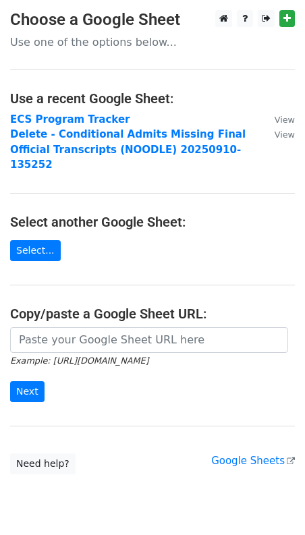 This screenshot has height=535, width=305. Describe the element at coordinates (127, 149) in the screenshot. I see `a: Delete - Conditional Admits Missing Final Official Transcripts (NOODLE) 20250910-135252` at that location.